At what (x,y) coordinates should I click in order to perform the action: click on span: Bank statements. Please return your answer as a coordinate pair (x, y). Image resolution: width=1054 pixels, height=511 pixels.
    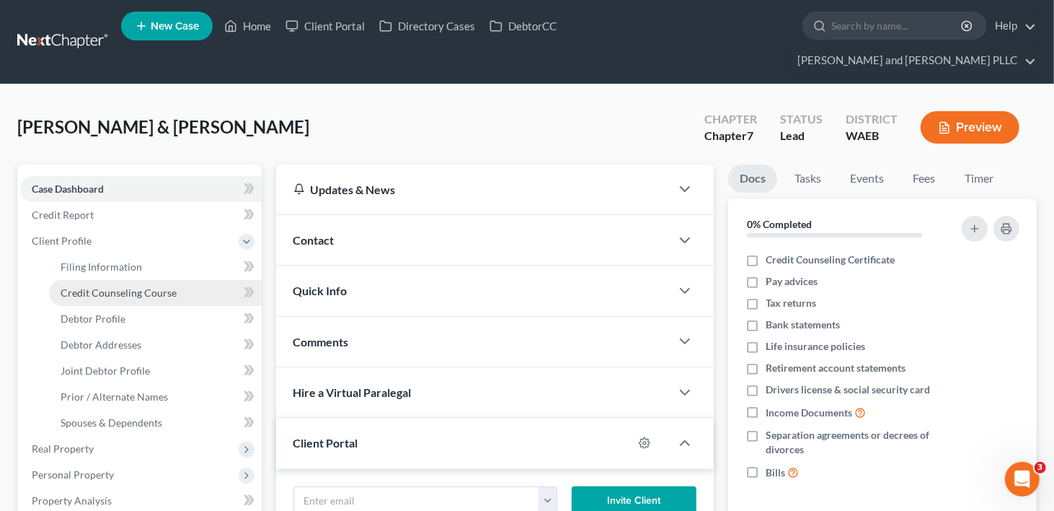
    Looking at the image, I should click on (803, 324).